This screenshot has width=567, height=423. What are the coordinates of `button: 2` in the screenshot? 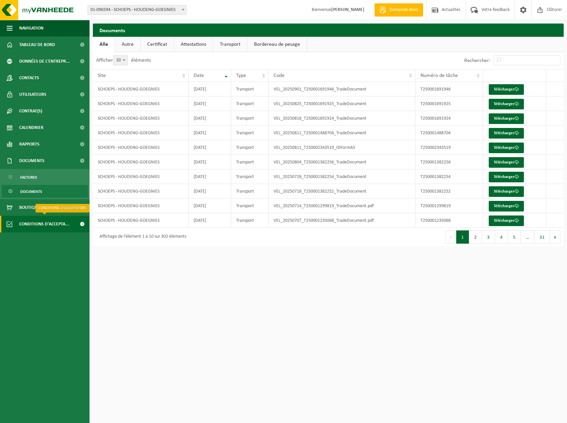 It's located at (475, 237).